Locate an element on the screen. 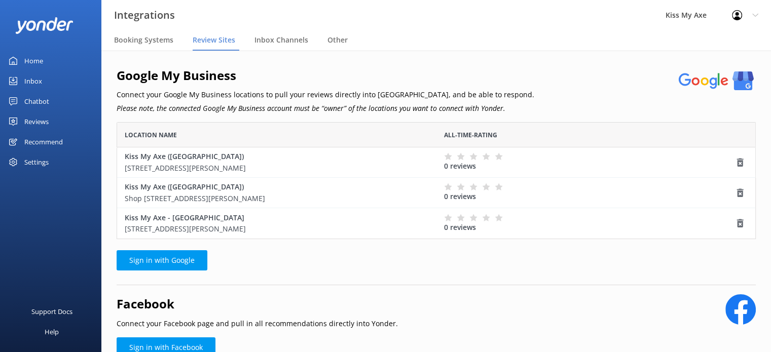 This screenshot has width=771, height=352. p: Connect your Facebook page and pull in all recommendations directly into Yonder. is located at coordinates (257, 324).